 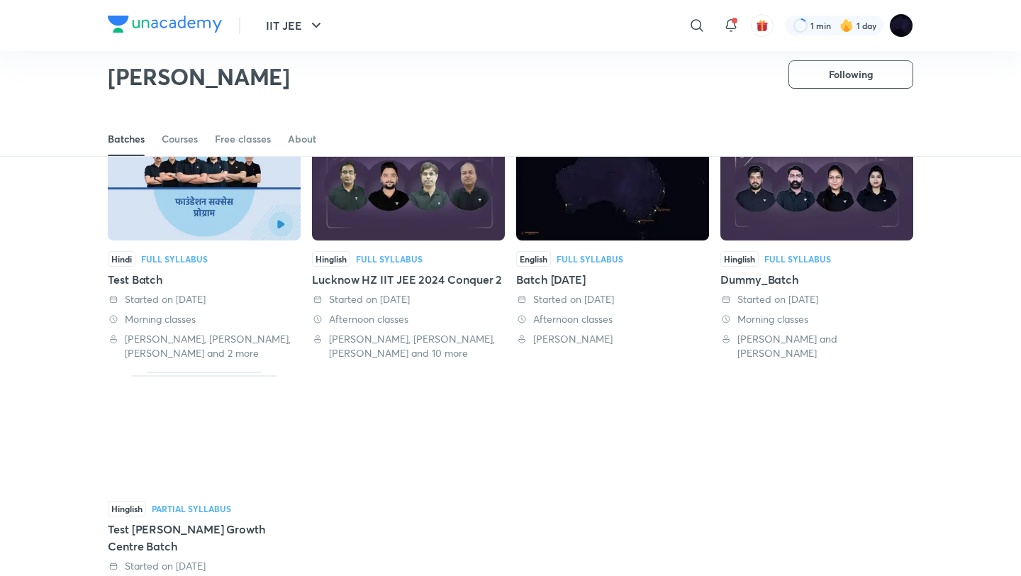 I want to click on a: About, so click(x=302, y=139).